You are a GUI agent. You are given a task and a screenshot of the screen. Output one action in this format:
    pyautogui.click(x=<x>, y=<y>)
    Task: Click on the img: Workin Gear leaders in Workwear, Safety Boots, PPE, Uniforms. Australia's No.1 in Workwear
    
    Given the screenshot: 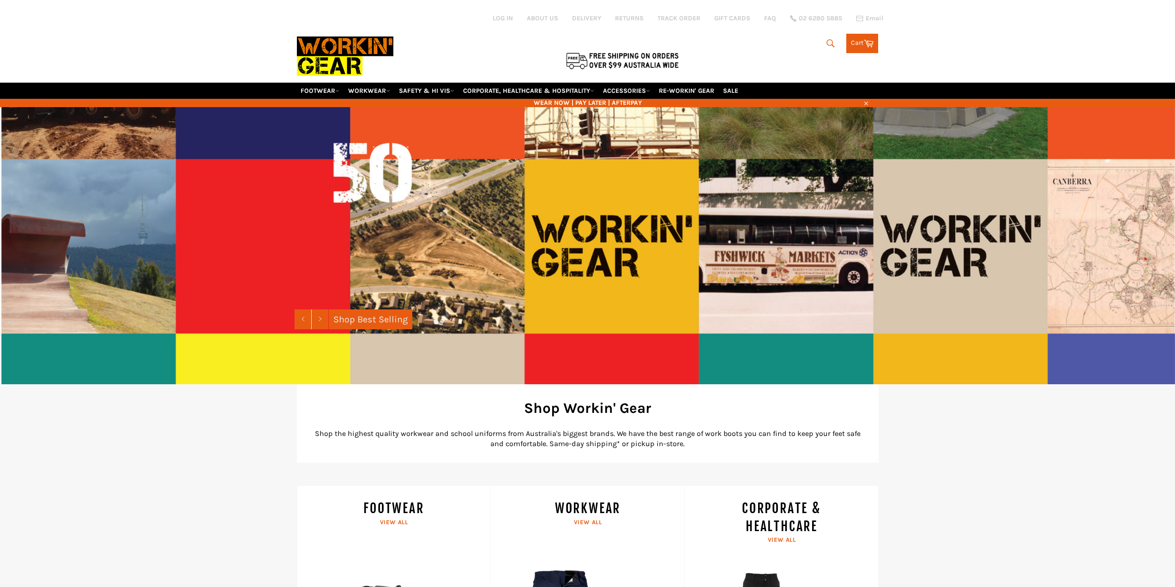 What is the action you would take?
    pyautogui.click(x=345, y=56)
    